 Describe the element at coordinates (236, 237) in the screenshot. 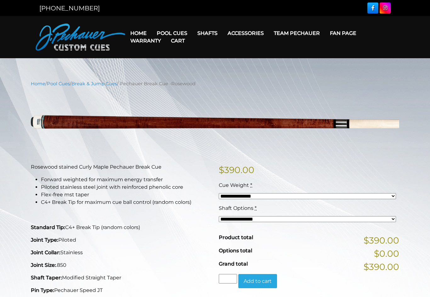

I see `span: Product total` at that location.